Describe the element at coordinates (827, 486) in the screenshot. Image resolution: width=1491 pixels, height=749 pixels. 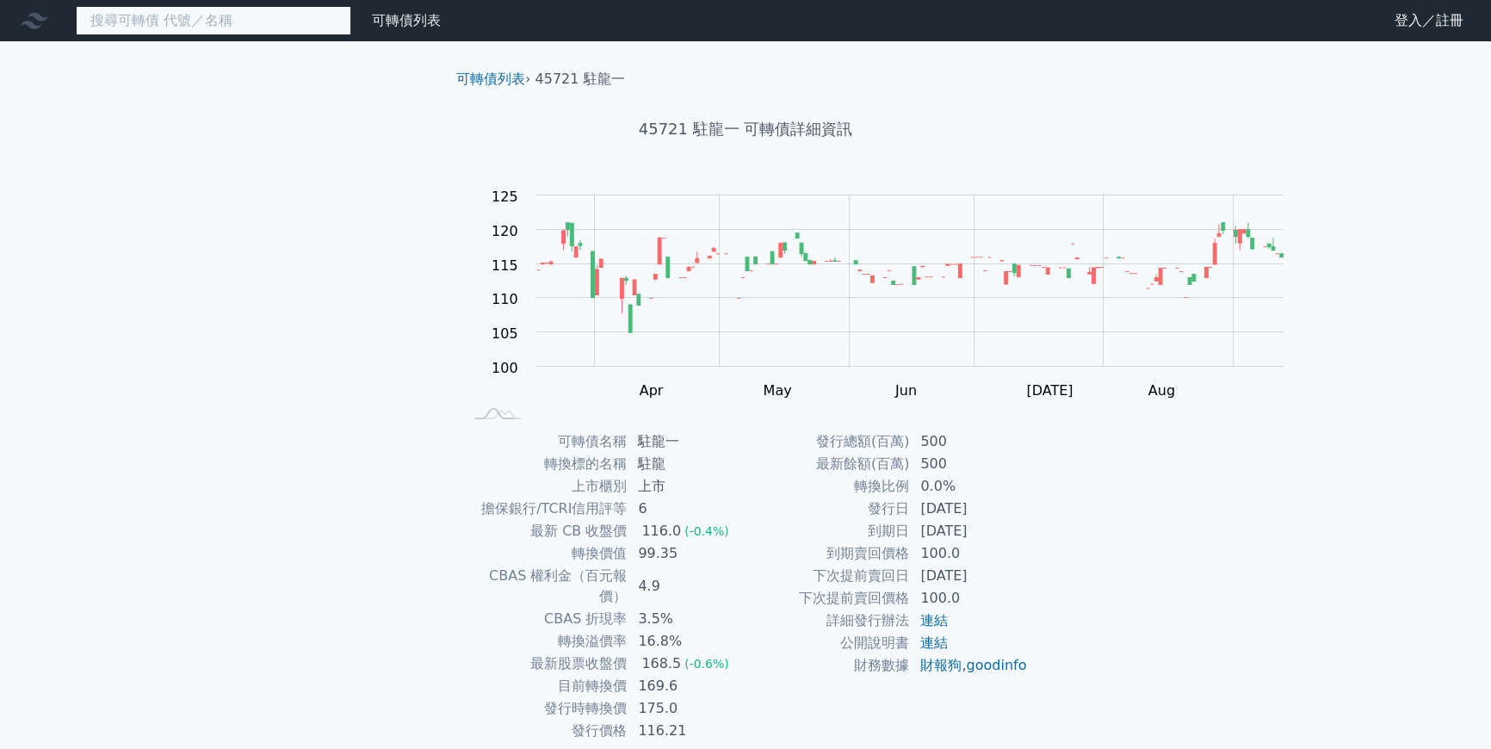
I see `td: 轉換比例` at that location.